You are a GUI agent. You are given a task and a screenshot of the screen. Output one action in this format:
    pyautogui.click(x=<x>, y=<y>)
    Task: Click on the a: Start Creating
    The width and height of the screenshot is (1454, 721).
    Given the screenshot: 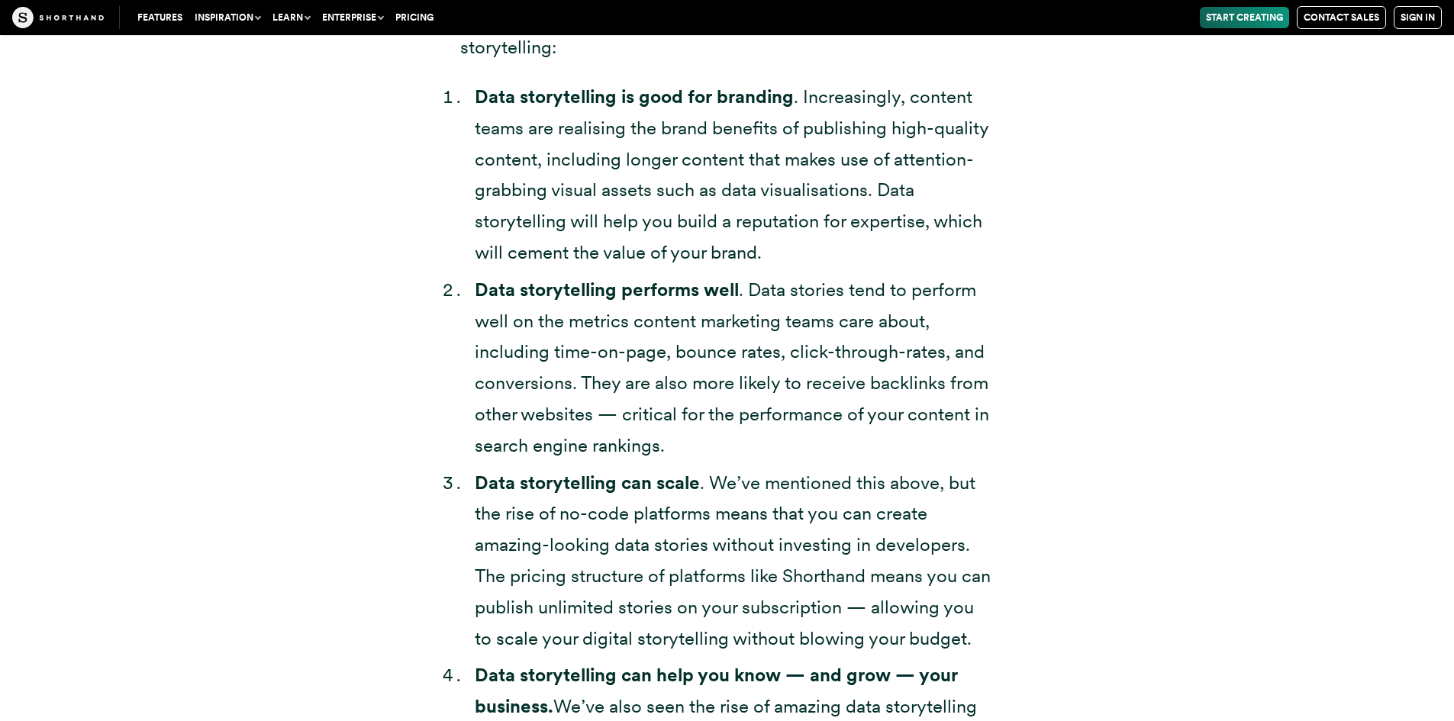 What is the action you would take?
    pyautogui.click(x=1244, y=18)
    